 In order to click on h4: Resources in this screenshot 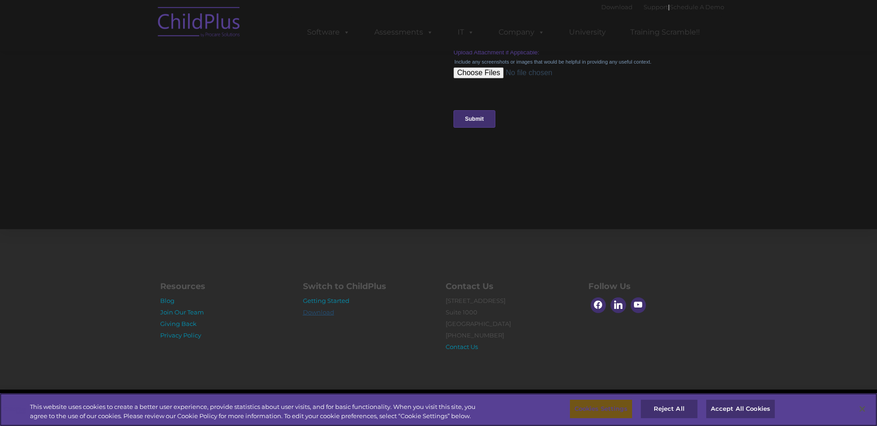, I will do `click(225, 286)`.